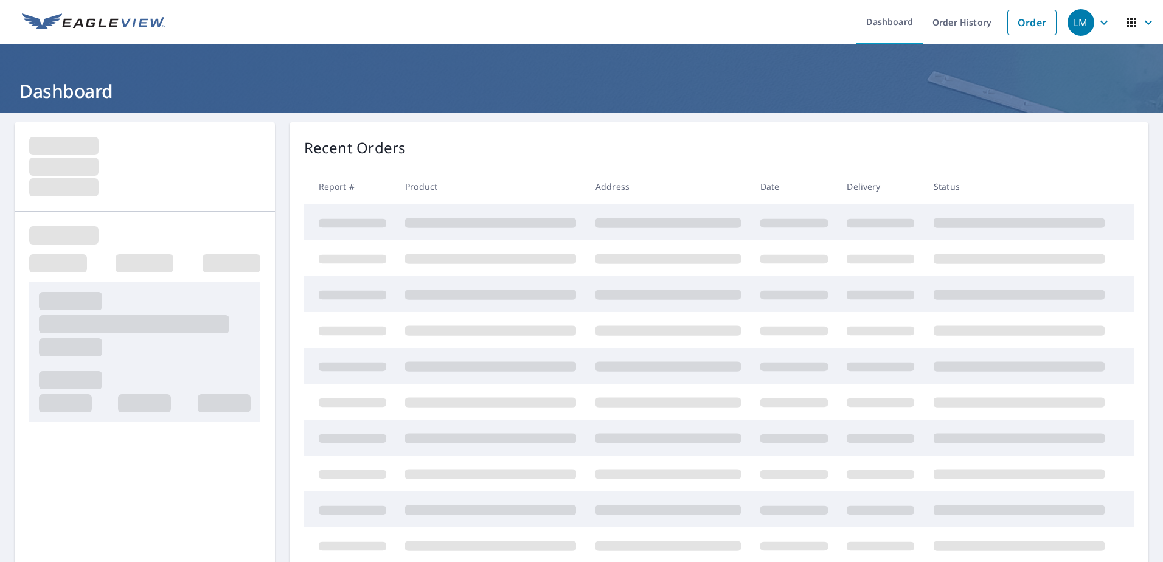 The height and width of the screenshot is (562, 1163). I want to click on img: EV Logo, so click(94, 23).